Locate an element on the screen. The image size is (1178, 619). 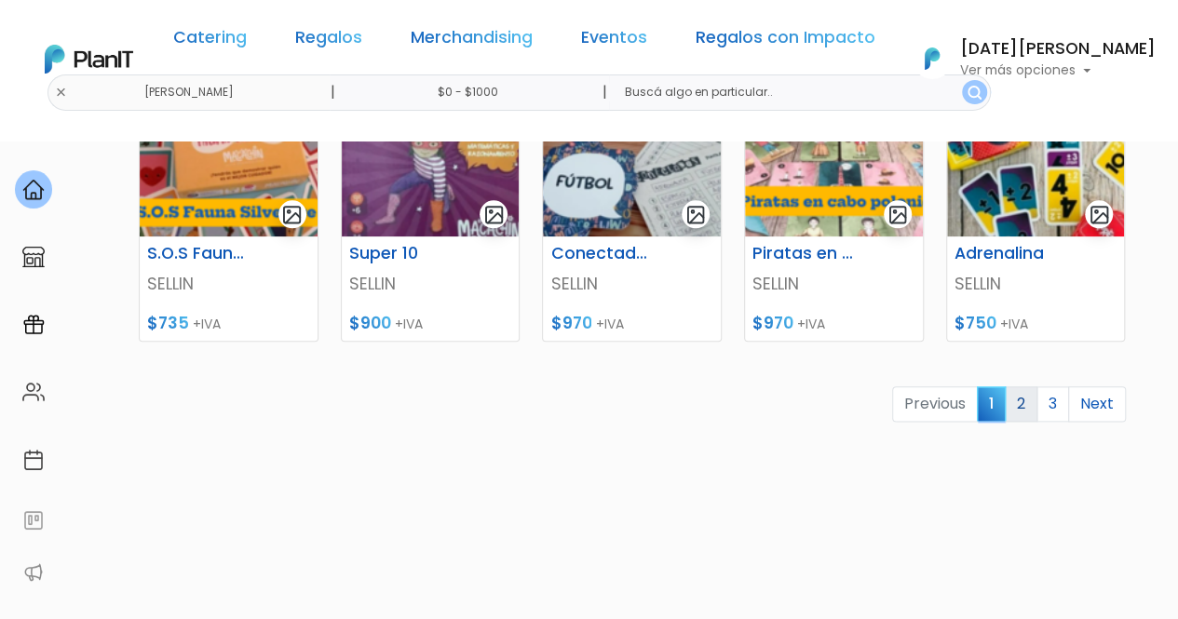
img: thumb_Captura_de_pantalla_2025-07-29_124724.png is located at coordinates (1036, 155).